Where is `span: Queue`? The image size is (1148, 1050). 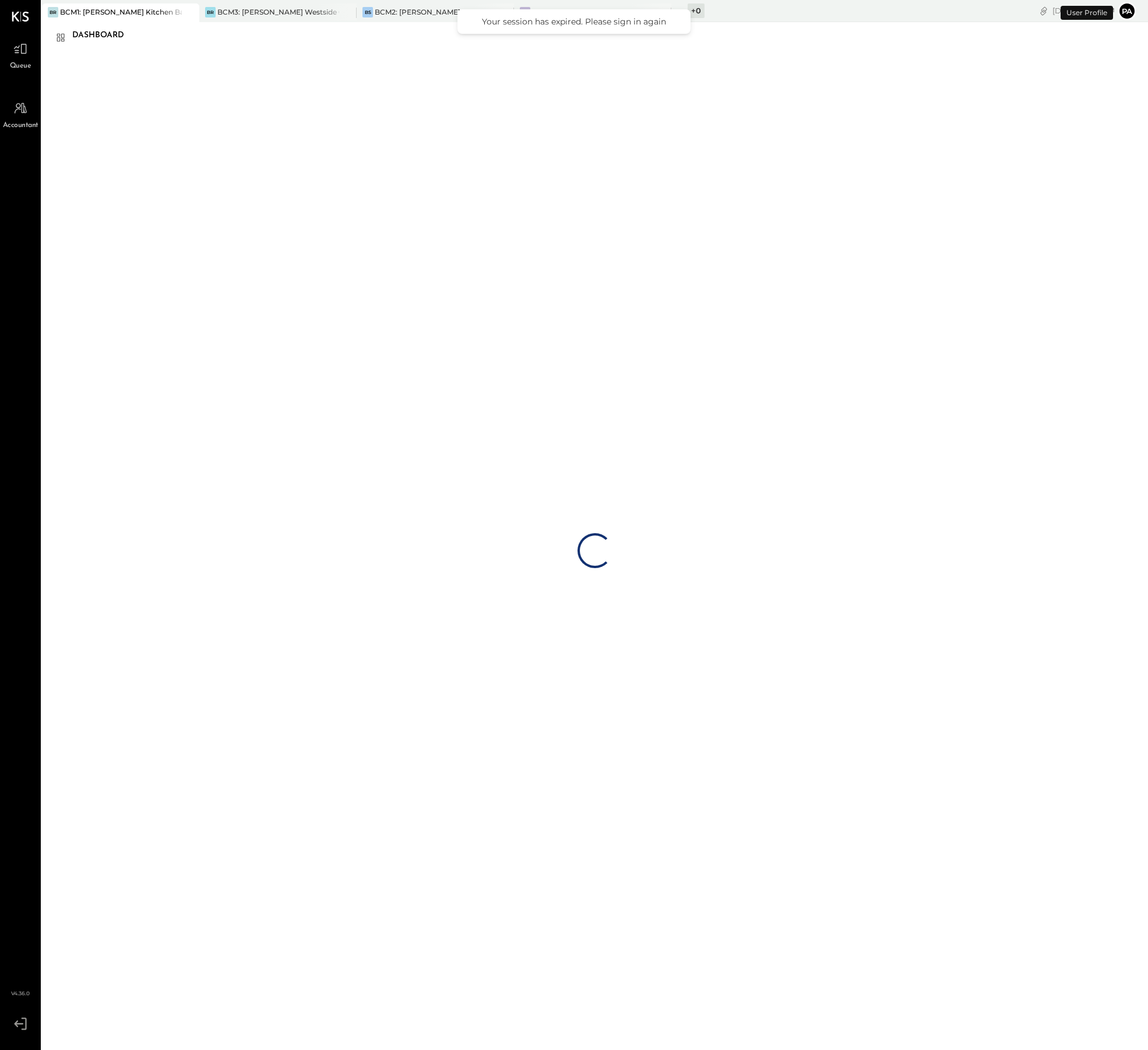
span: Queue is located at coordinates (21, 66).